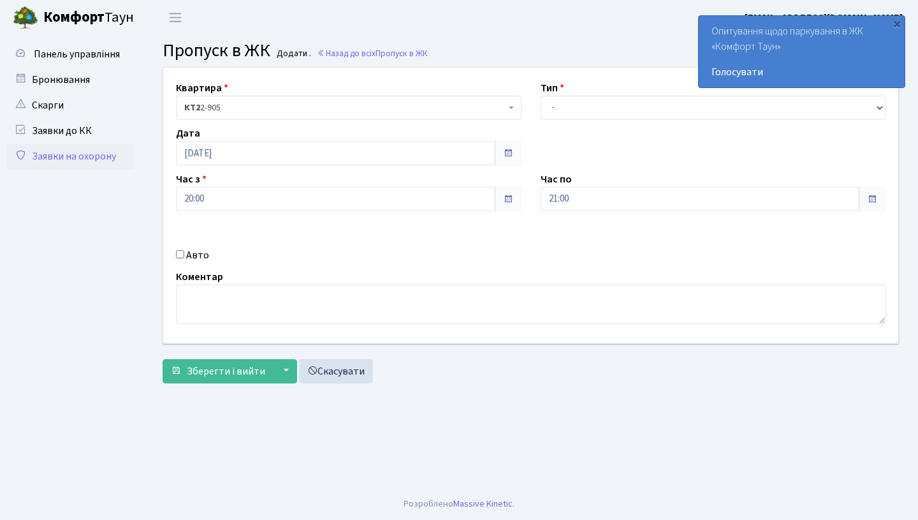  Describe the element at coordinates (202, 88) in the screenshot. I see `label: Квартира` at that location.